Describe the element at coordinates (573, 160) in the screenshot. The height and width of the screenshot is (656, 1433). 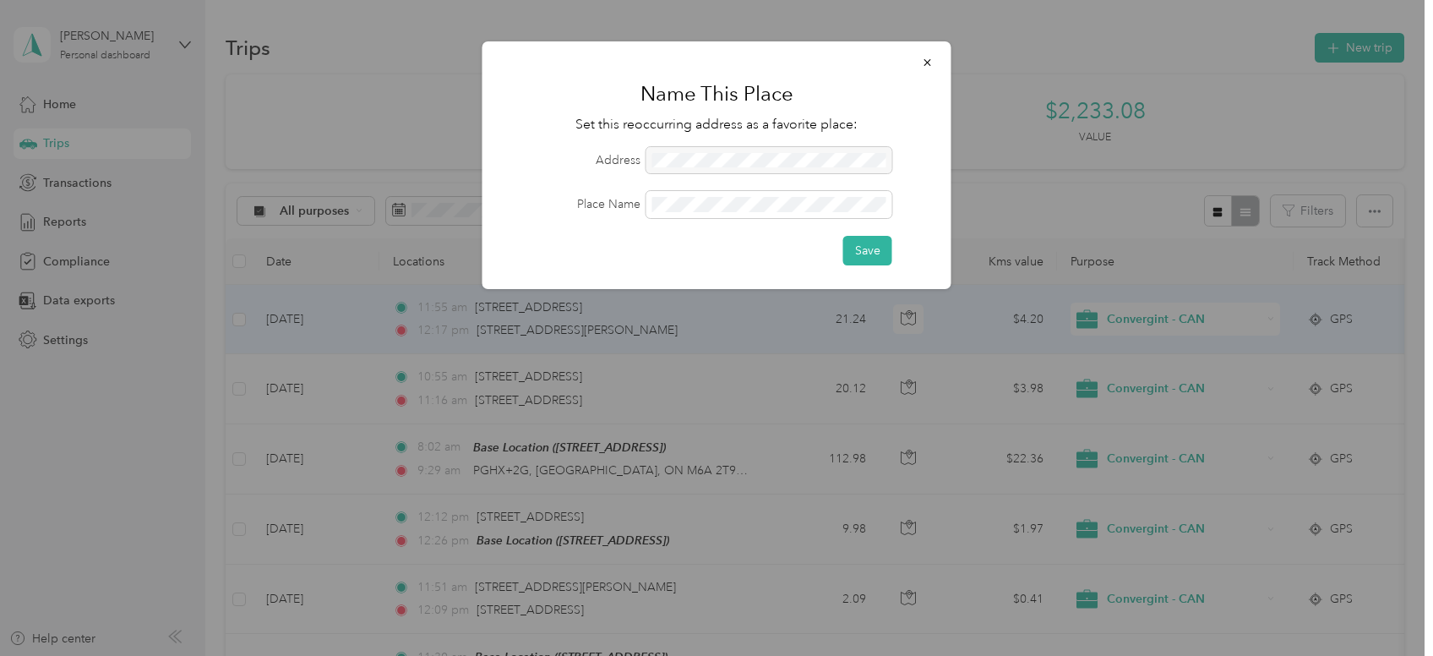
I see `label: Address` at that location.